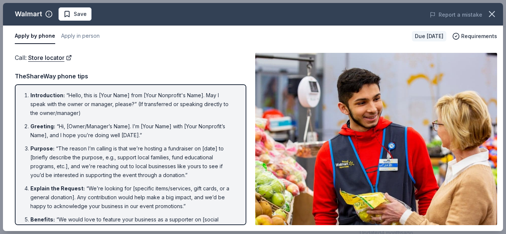 The image size is (506, 234). Describe the element at coordinates (376, 139) in the screenshot. I see `img: Image for Walmart` at that location.